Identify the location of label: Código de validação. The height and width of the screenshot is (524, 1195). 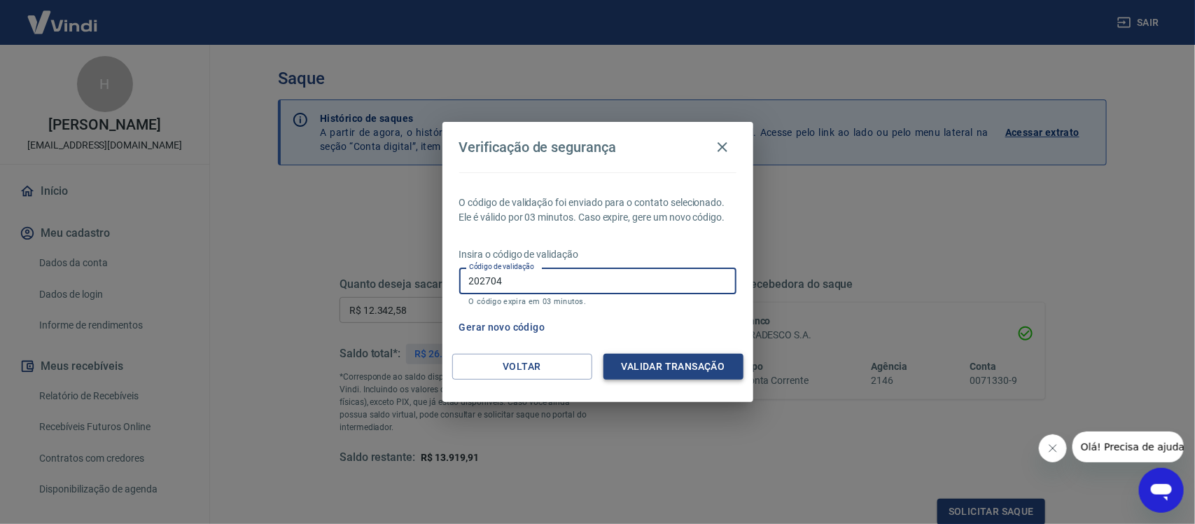
(501, 266).